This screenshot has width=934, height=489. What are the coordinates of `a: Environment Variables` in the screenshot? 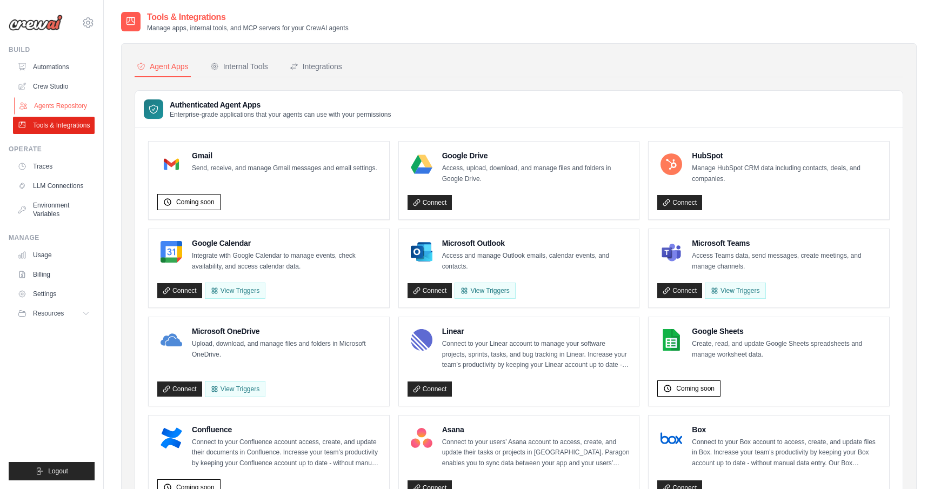 It's located at (54, 210).